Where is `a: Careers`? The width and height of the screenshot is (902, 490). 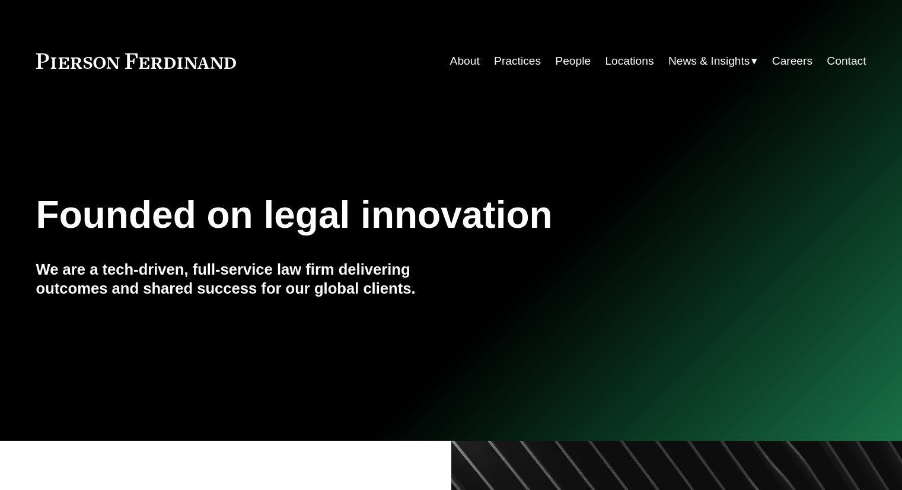 a: Careers is located at coordinates (792, 61).